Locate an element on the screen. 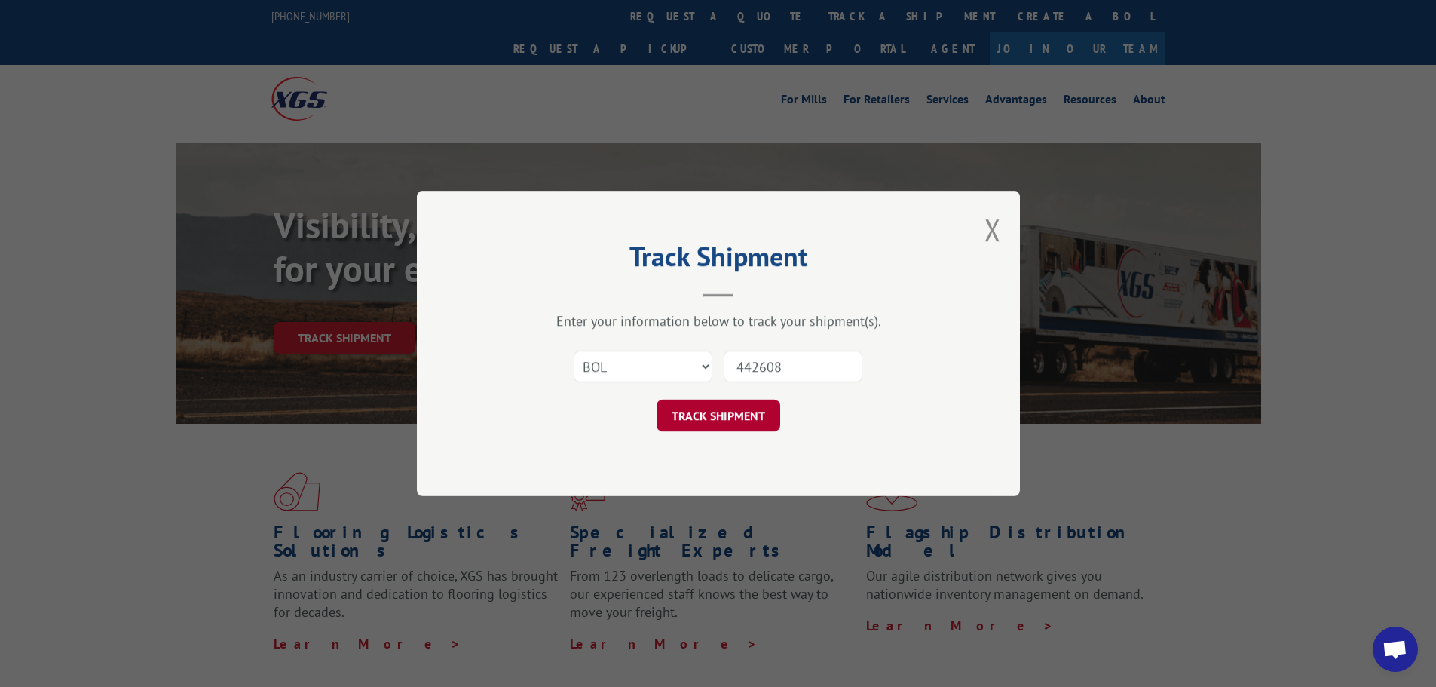 The image size is (1436, 687). h2: Track Shipment is located at coordinates (718, 260).